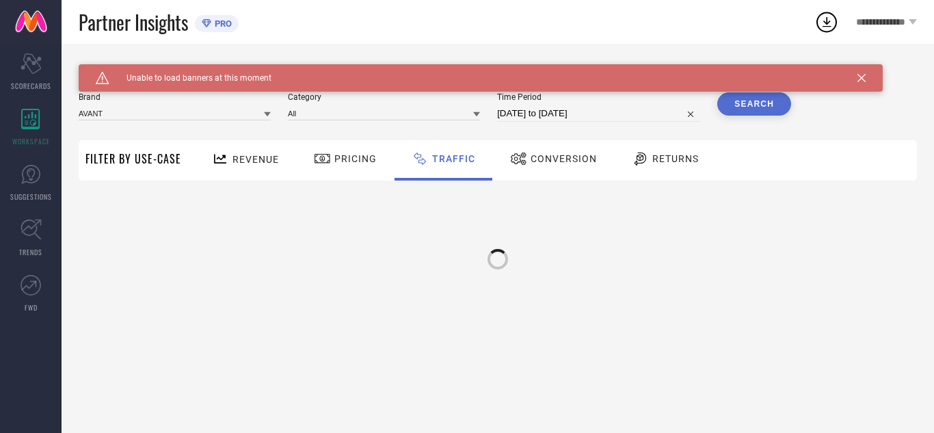 This screenshot has height=433, width=934. What do you see at coordinates (190, 78) in the screenshot?
I see `span: Unable to load banners at this moment` at bounding box center [190, 78].